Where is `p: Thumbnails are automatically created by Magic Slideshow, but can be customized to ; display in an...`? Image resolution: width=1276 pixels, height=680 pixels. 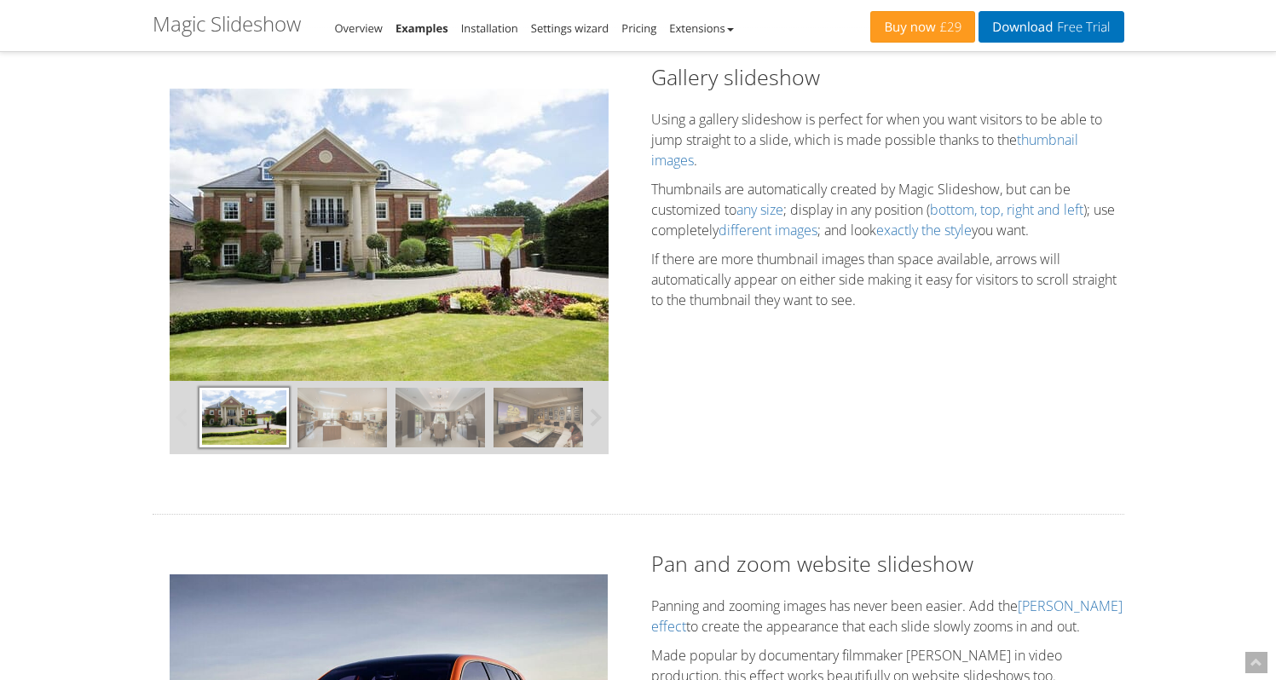
p: Thumbnails are automatically created by Magic Slideshow, but can be customized to ; display in an... is located at coordinates (887, 210).